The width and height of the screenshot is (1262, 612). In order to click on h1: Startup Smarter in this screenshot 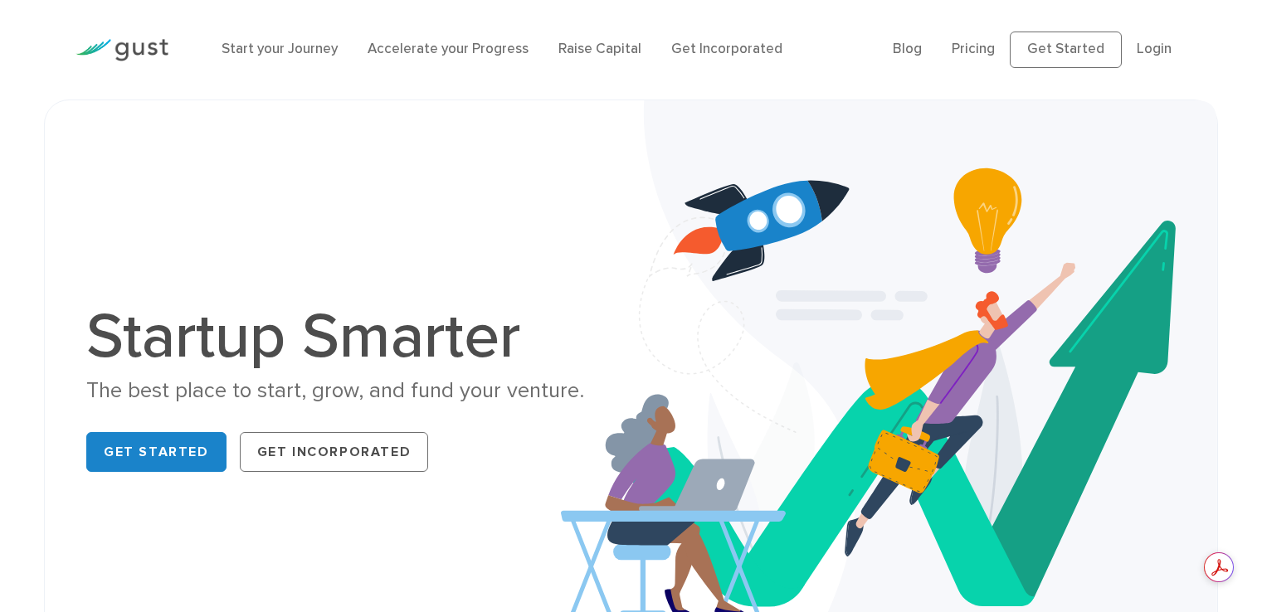, I will do `click(352, 337)`.